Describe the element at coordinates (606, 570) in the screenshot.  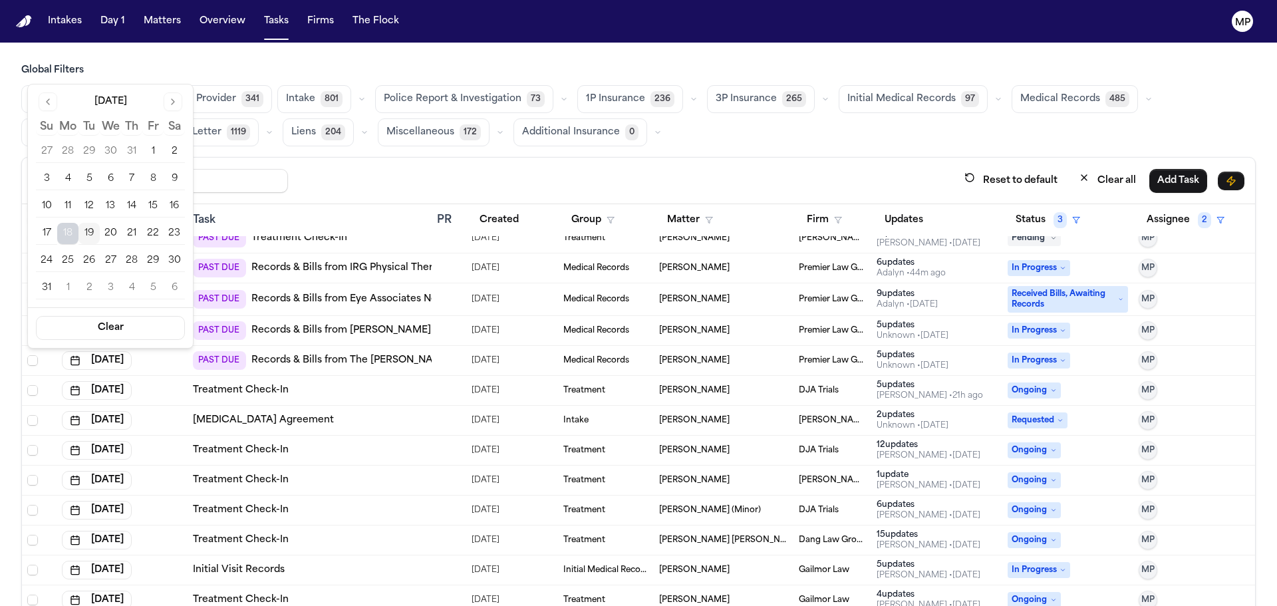
I see `span: Initial Medical Records` at that location.